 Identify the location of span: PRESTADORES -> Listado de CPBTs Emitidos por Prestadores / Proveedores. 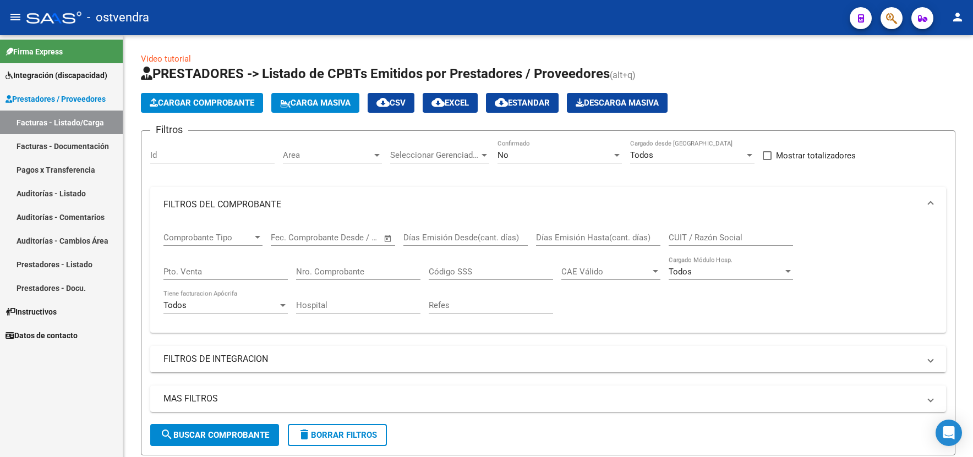
(375, 74).